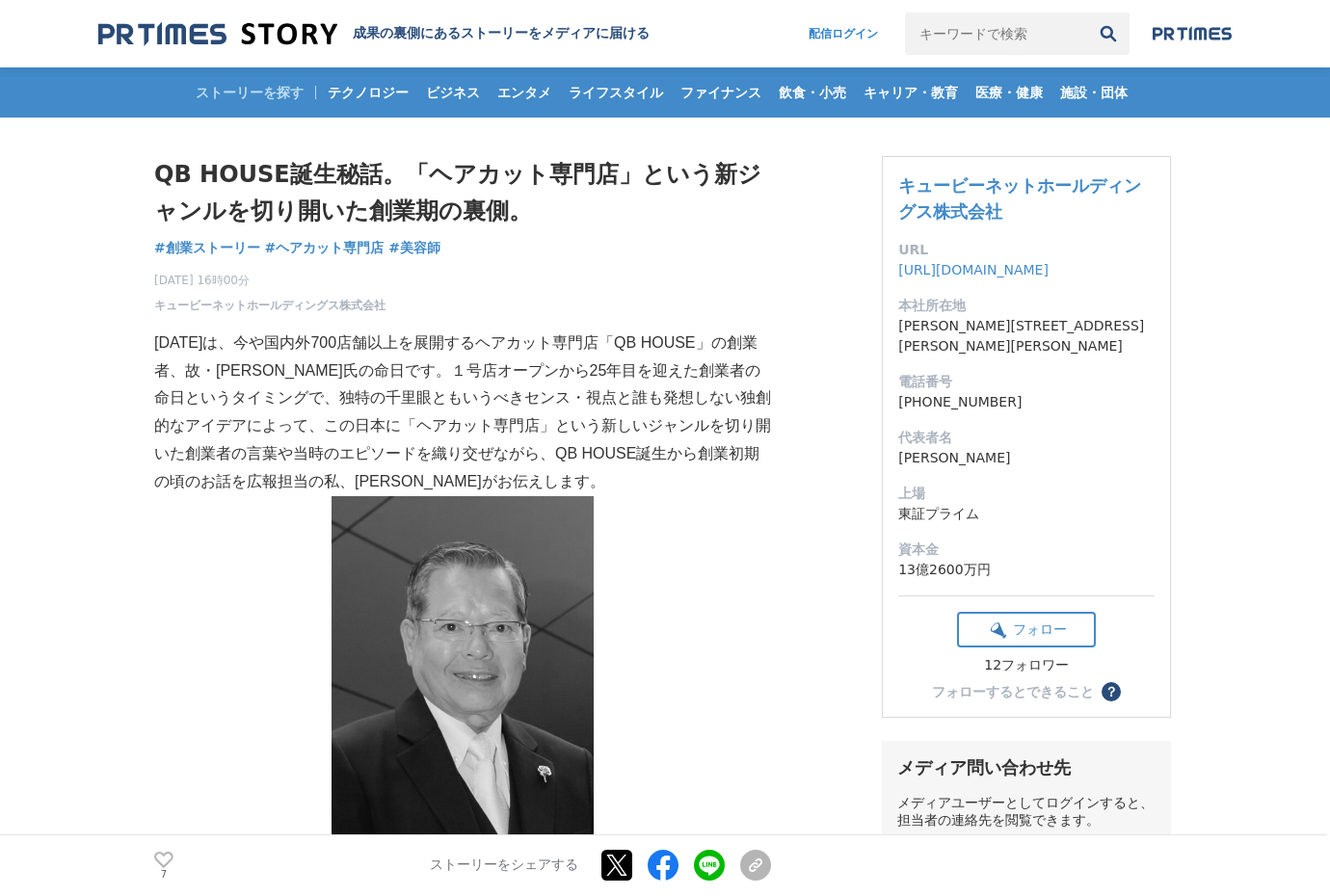 The height and width of the screenshot is (896, 1330). Describe the element at coordinates (1192, 34) in the screenshot. I see `img: prtimes` at that location.